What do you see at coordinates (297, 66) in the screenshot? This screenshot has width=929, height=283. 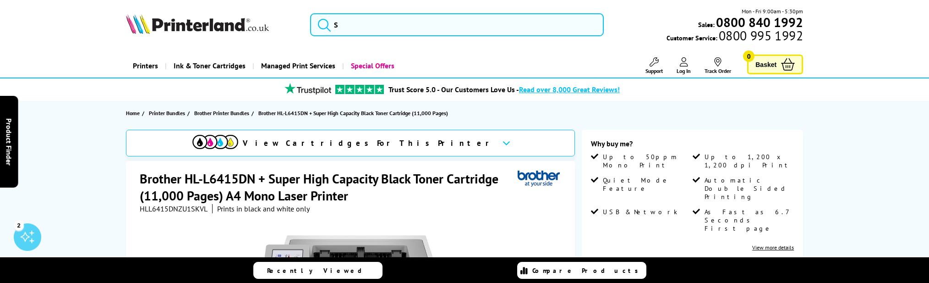 I see `a: Managed Print Services` at bounding box center [297, 66].